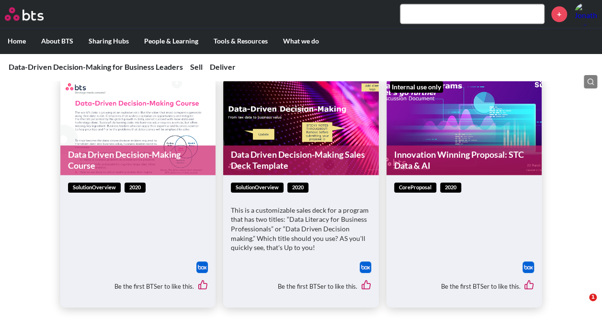 The width and height of the screenshot is (602, 326). What do you see at coordinates (171, 41) in the screenshot?
I see `label: People & Learning` at bounding box center [171, 41].